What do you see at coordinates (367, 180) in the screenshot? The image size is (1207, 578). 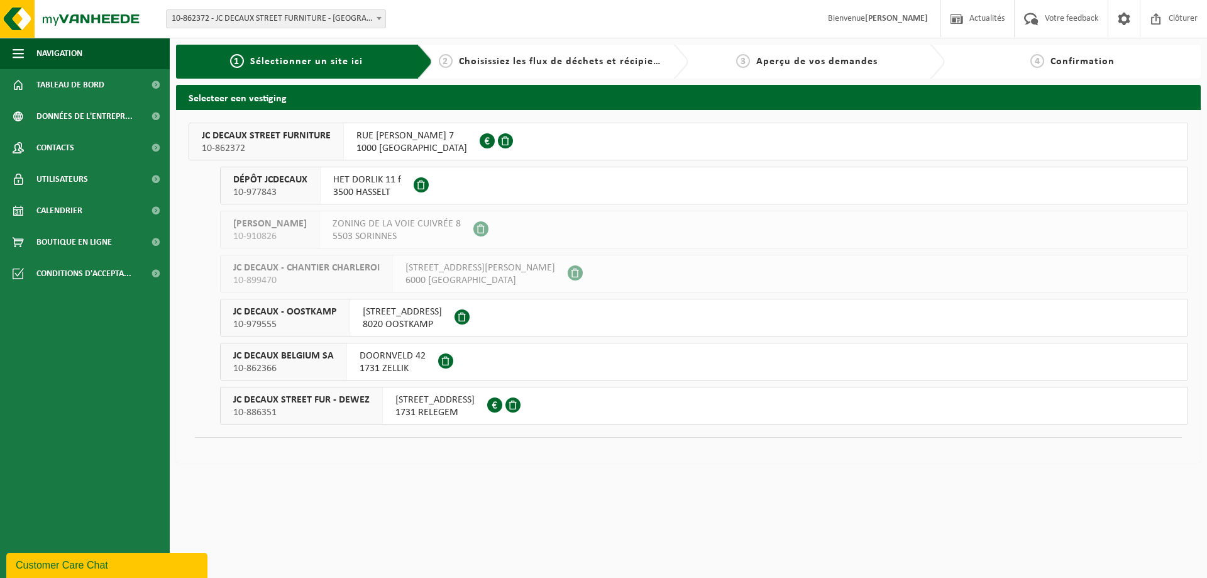 I see `span: HET DORLIK 11 f` at bounding box center [367, 180].